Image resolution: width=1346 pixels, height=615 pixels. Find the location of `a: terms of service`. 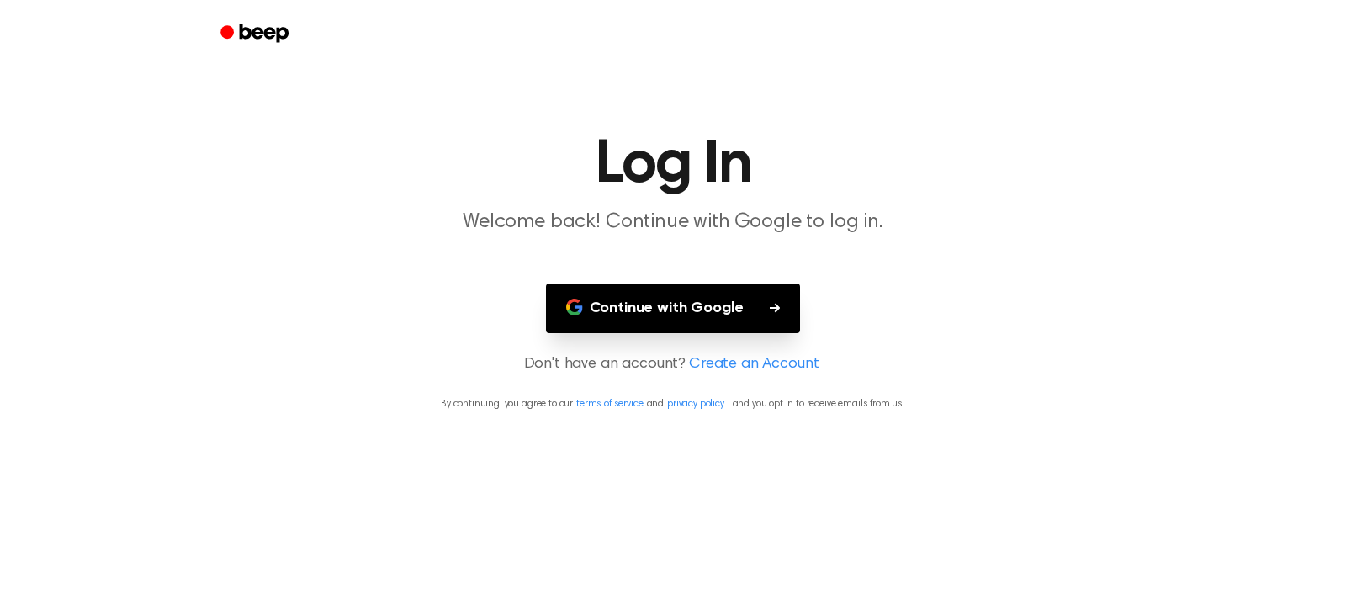

a: terms of service is located at coordinates (609, 404).